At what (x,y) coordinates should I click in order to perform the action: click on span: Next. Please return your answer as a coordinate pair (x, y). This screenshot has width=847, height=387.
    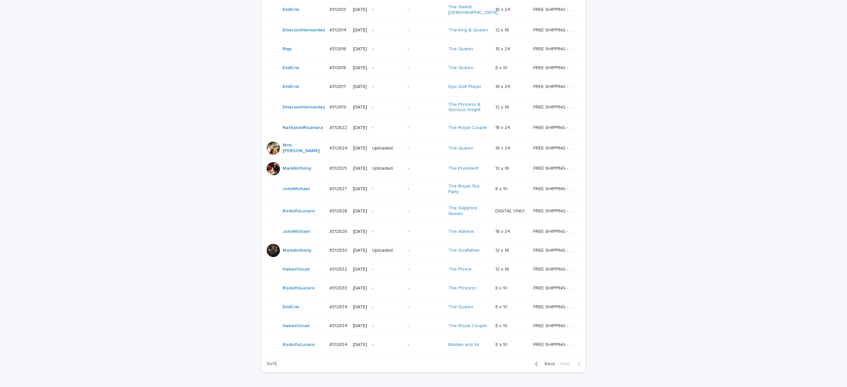
    Looking at the image, I should click on (568, 364).